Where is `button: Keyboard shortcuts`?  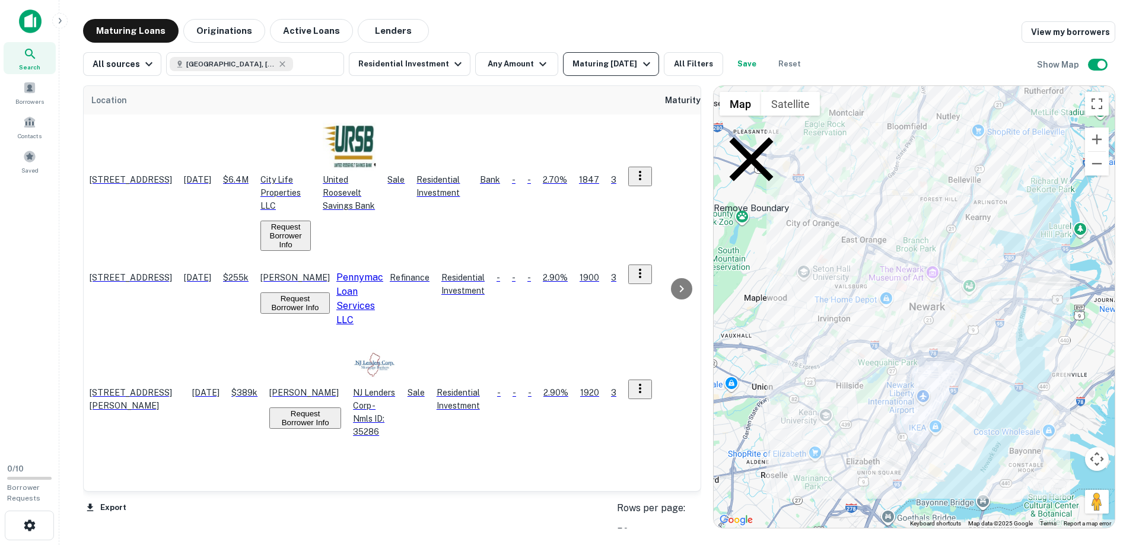
button: Keyboard shortcuts is located at coordinates (935, 524).